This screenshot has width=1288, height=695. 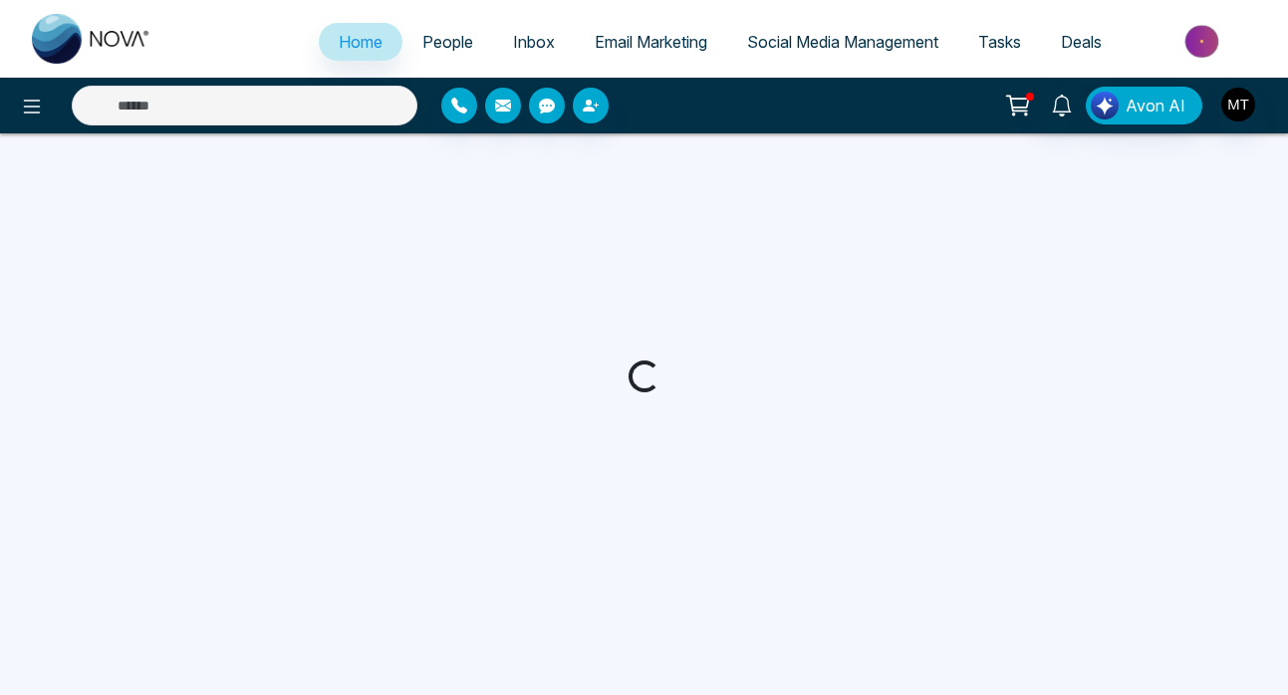 What do you see at coordinates (650, 42) in the screenshot?
I see `a: Email Marketing` at bounding box center [650, 42].